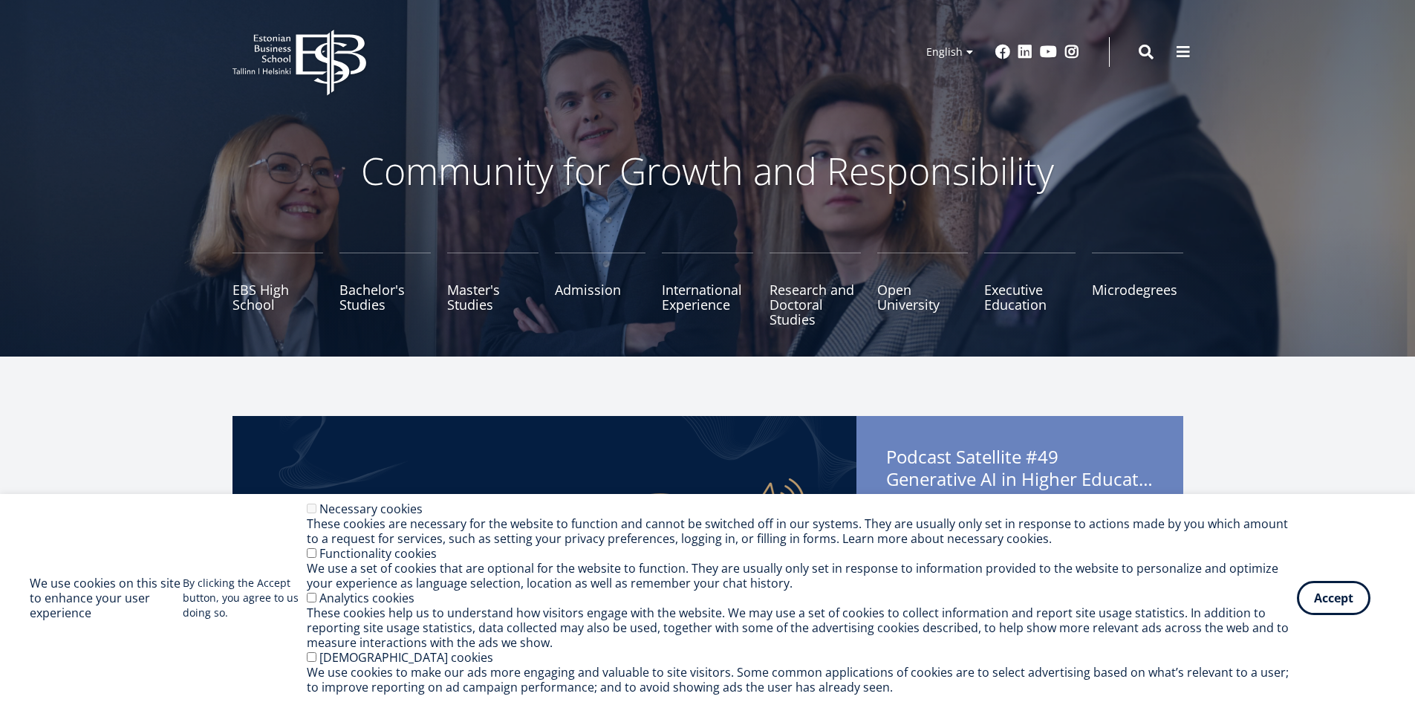 This screenshot has height=702, width=1415. What do you see at coordinates (600, 290) in the screenshot?
I see `a: Admission` at bounding box center [600, 290].